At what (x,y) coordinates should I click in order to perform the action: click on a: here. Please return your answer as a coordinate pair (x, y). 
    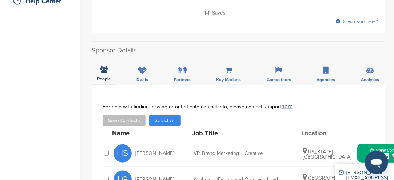
    Looking at the image, I should click on (287, 107).